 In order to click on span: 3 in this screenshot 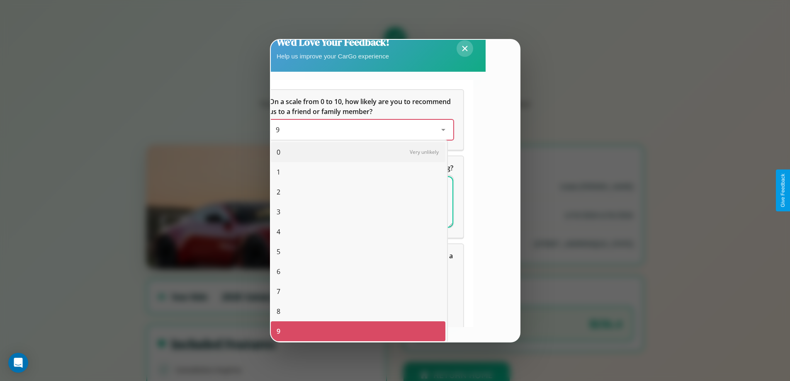, I will do `click(278, 212)`.